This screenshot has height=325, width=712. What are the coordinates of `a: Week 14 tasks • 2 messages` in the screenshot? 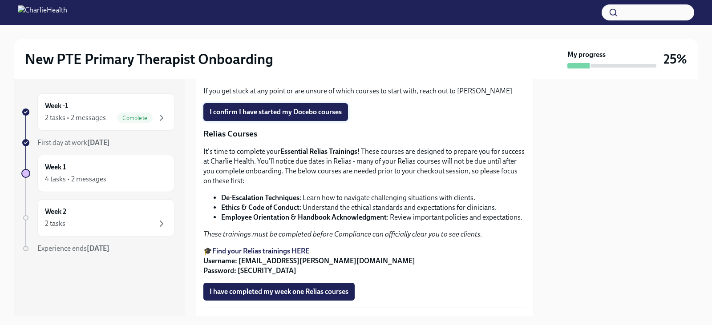 It's located at (98, 174).